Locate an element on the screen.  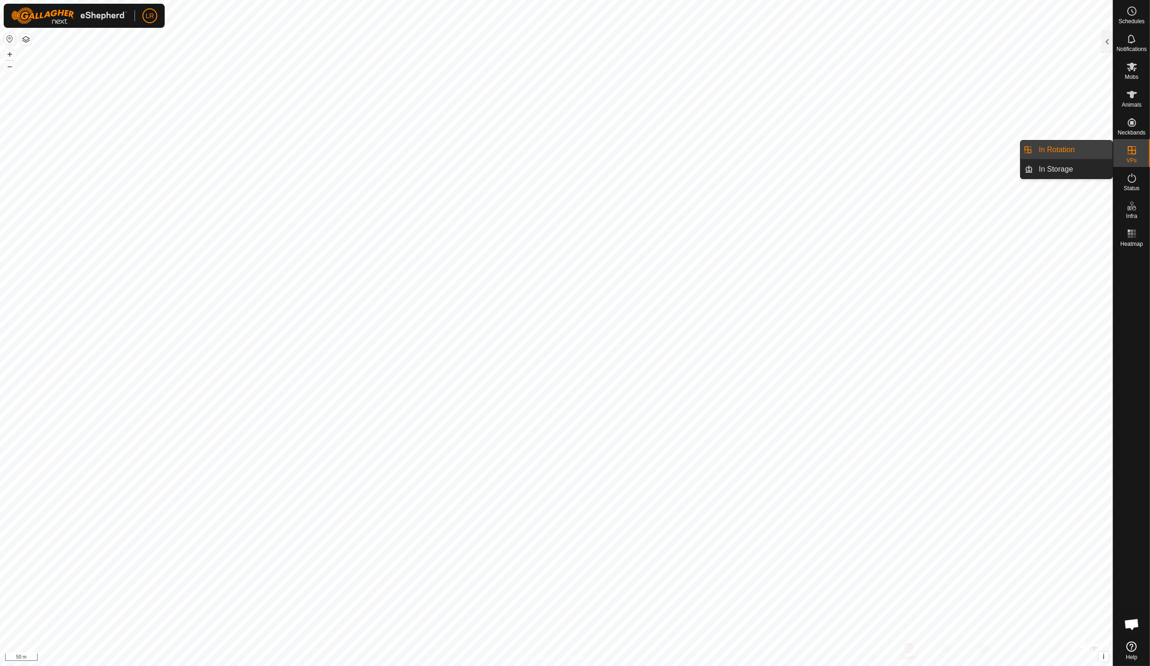
span: VPs is located at coordinates (1131, 160).